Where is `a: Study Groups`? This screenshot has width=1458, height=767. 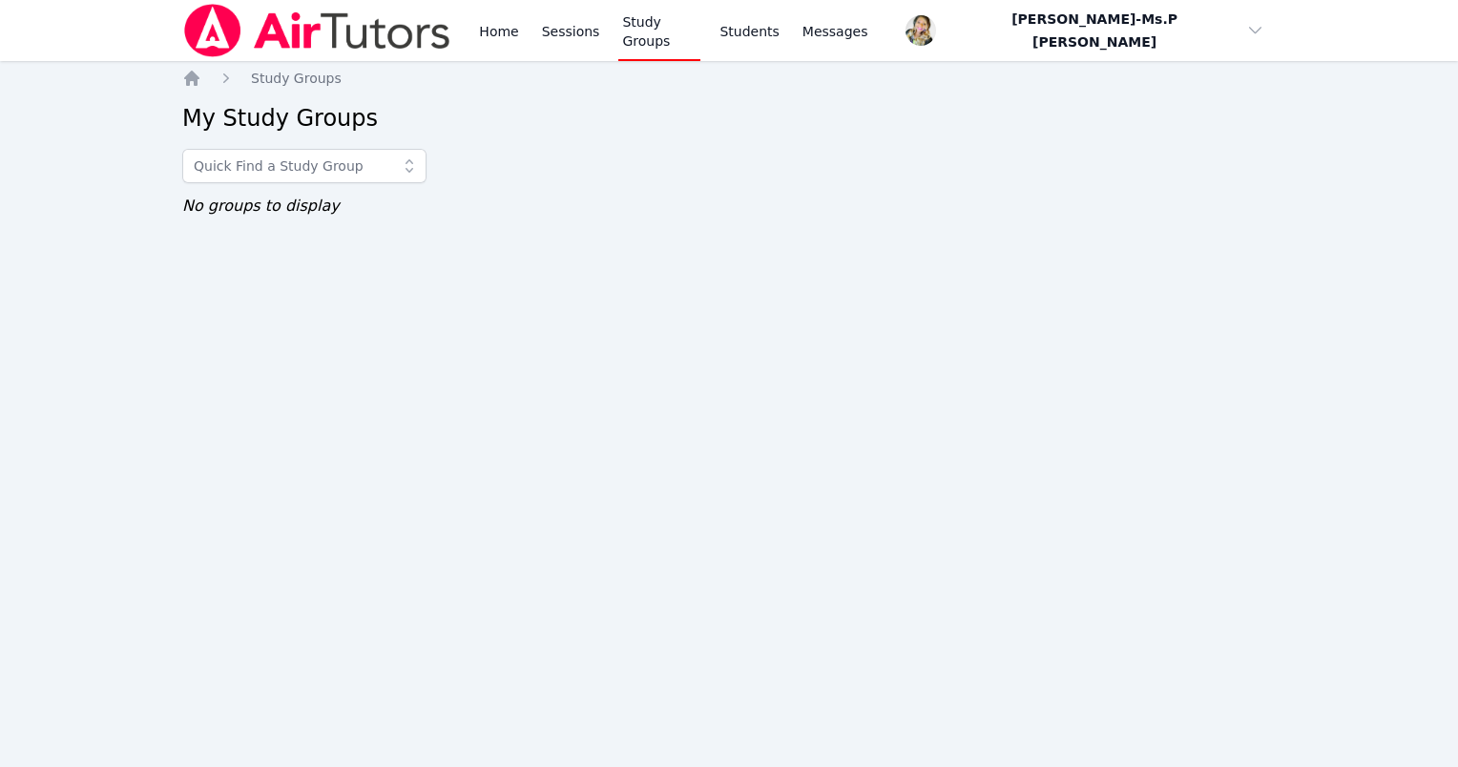 a: Study Groups is located at coordinates (296, 78).